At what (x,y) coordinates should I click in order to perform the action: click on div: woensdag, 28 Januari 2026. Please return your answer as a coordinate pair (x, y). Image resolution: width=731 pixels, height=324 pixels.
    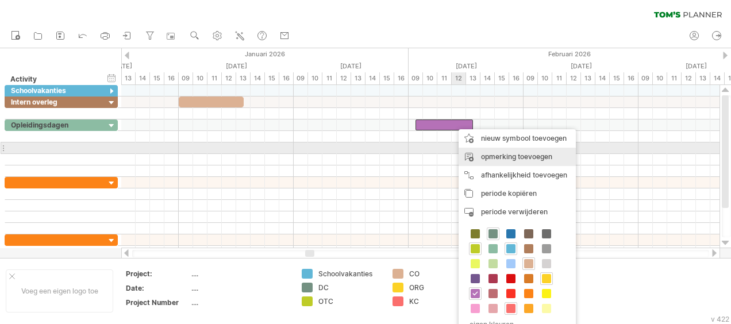
    Looking at the image, I should click on (121, 66).